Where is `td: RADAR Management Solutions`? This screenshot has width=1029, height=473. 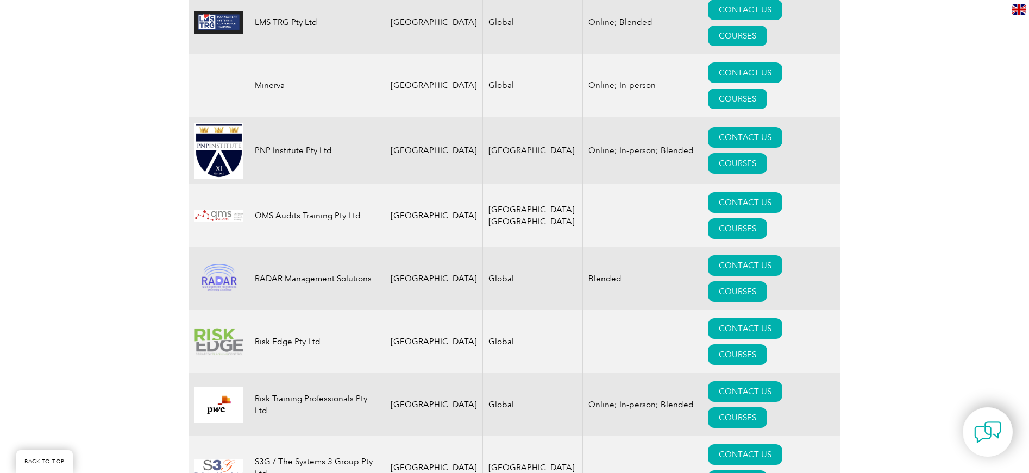 td: RADAR Management Solutions is located at coordinates (317, 279).